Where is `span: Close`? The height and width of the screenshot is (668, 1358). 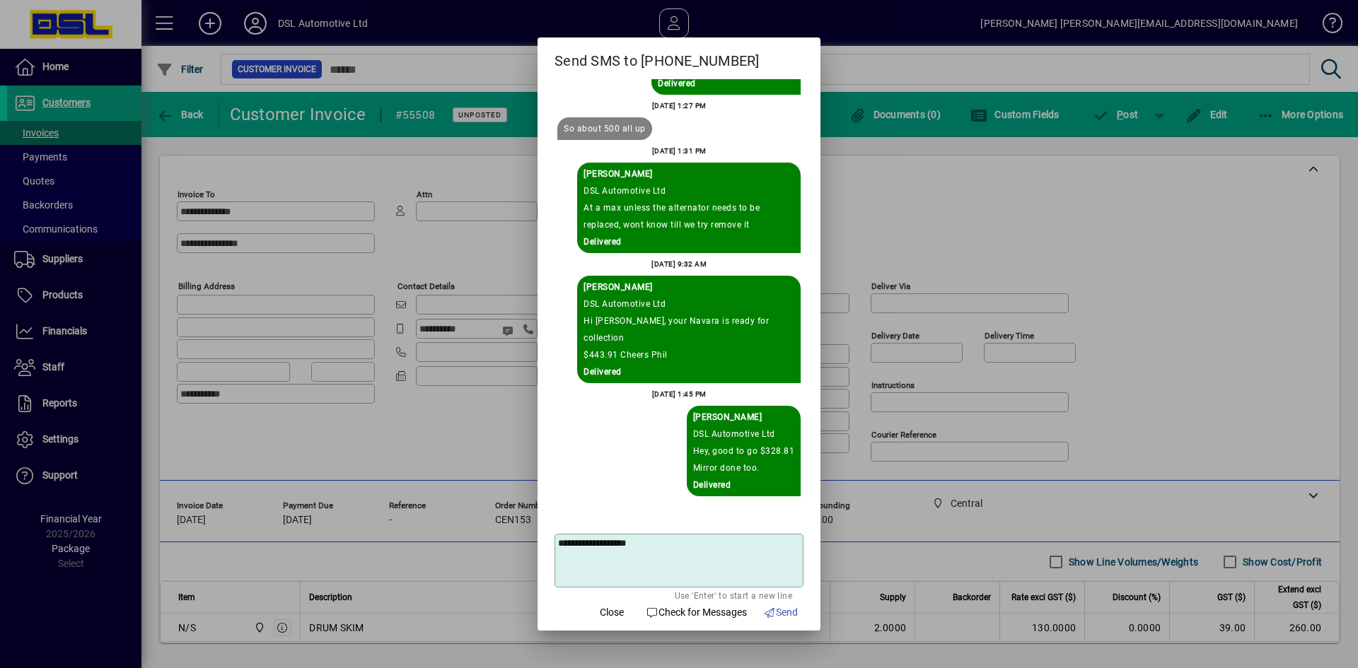
span: Close is located at coordinates (612, 613).